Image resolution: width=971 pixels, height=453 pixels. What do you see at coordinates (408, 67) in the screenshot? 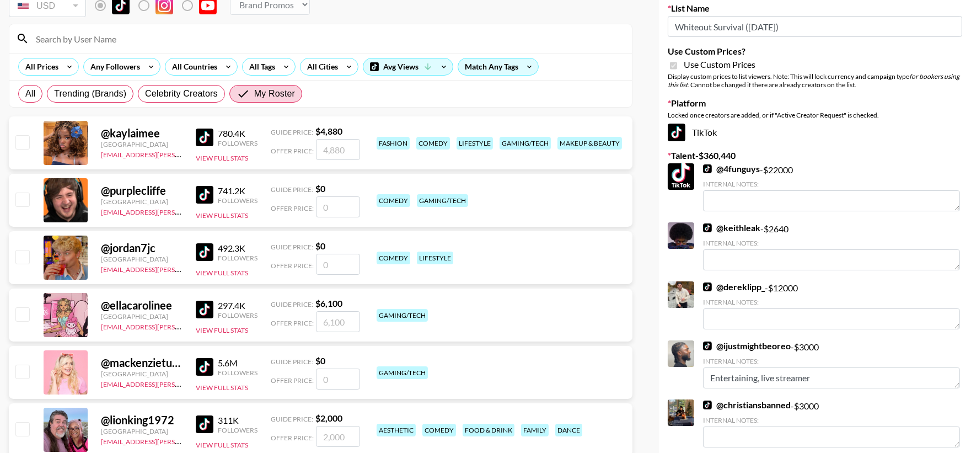
I see `div: Avg Views` at bounding box center [408, 67].